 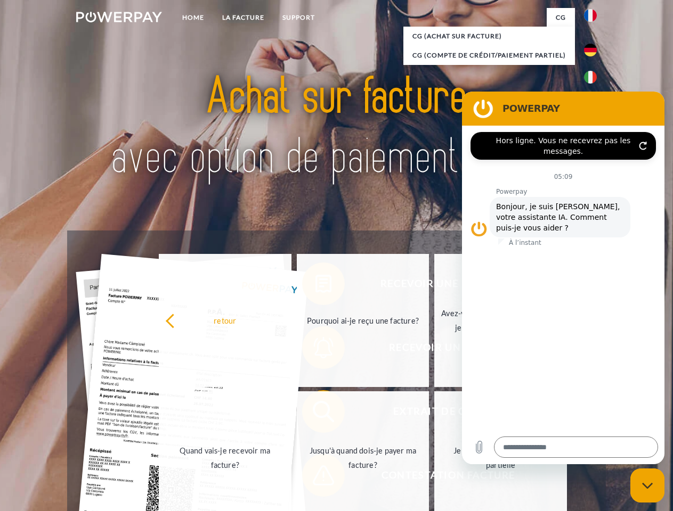 What do you see at coordinates (489, 55) in the screenshot?
I see `a: CG (Compte de crédit/paiement partiel)` at bounding box center [489, 55].